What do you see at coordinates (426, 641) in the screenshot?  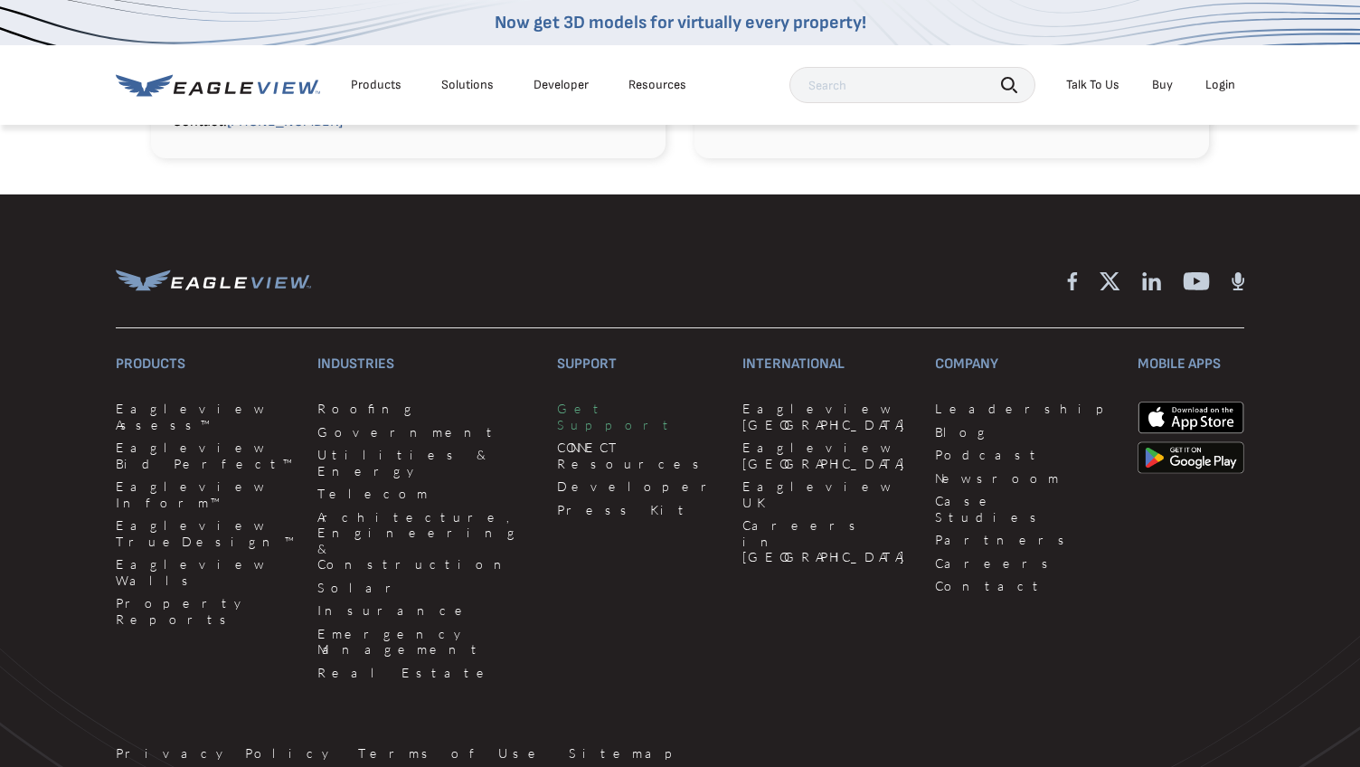 I see `a: Emergency Management` at bounding box center [426, 641].